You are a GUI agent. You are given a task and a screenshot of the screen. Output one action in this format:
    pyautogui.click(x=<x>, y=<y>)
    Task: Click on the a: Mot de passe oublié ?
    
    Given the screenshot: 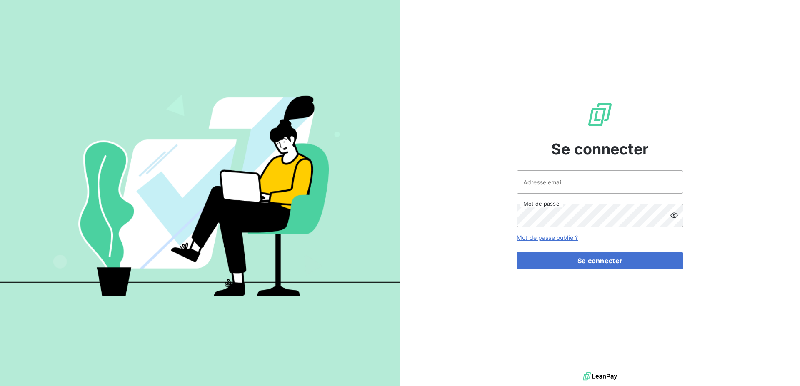 What is the action you would take?
    pyautogui.click(x=547, y=238)
    